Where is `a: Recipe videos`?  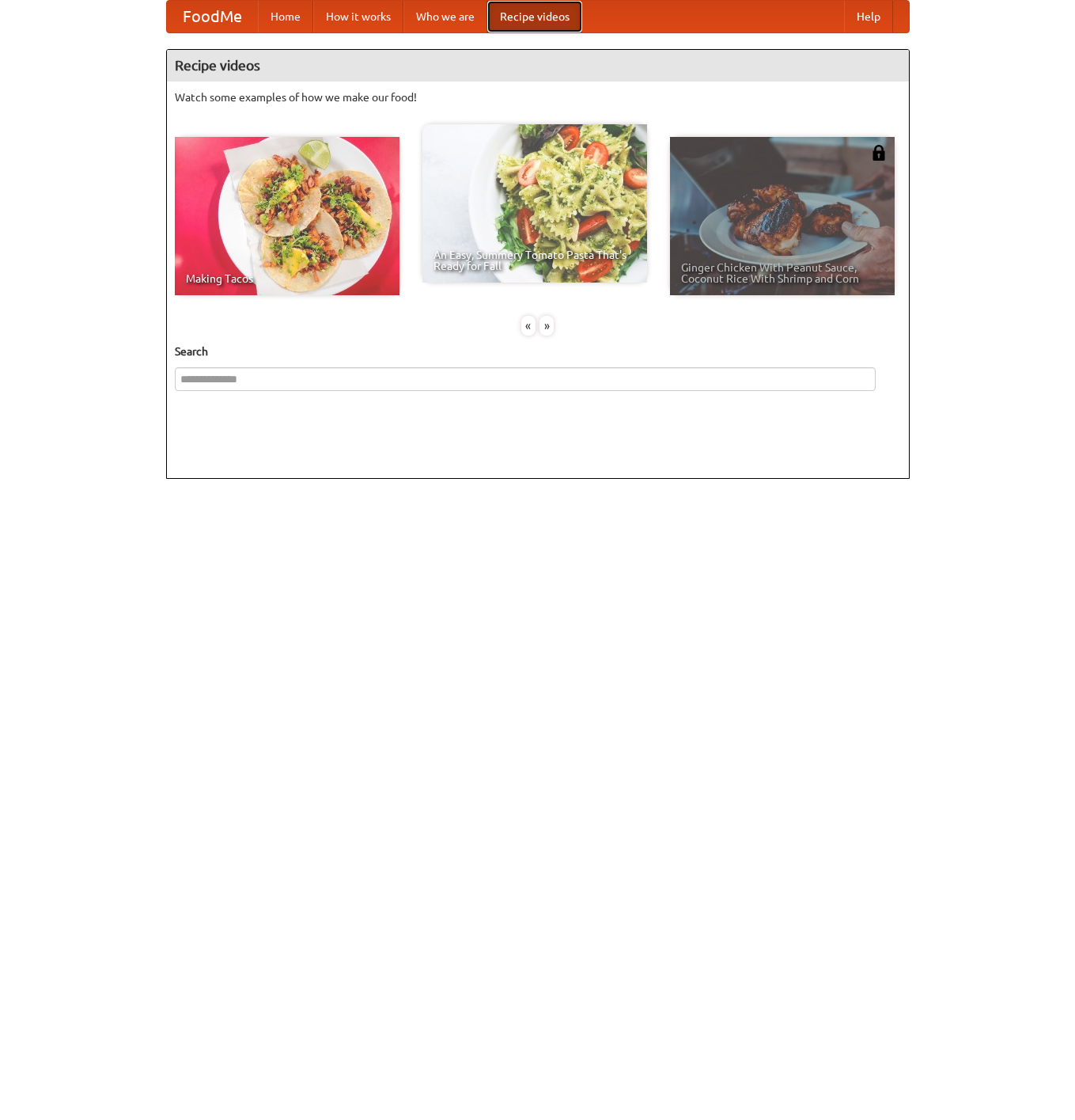 a: Recipe videos is located at coordinates (535, 16).